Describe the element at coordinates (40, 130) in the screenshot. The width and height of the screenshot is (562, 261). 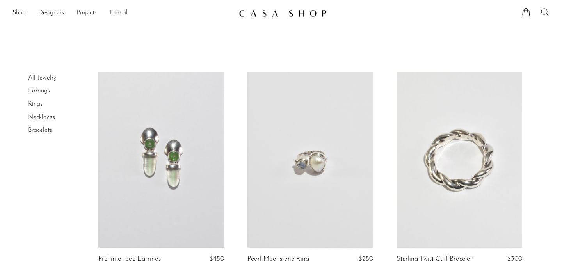
I see `a: Bracelets` at that location.